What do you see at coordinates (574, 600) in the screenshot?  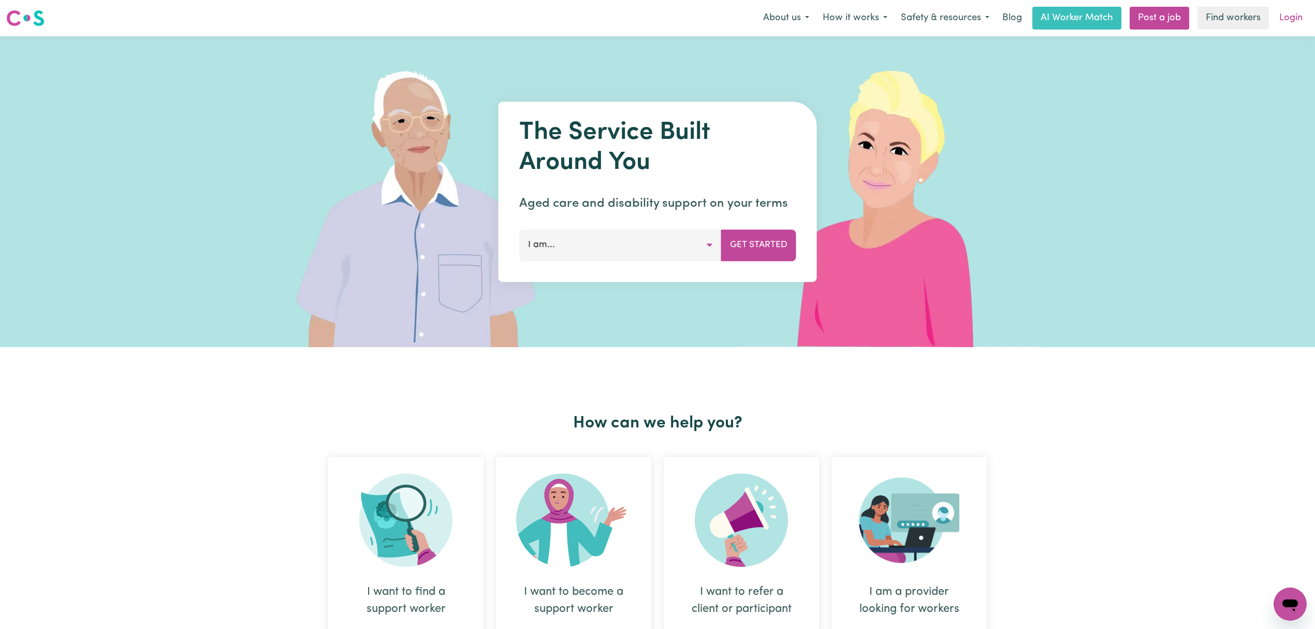 I see `div: I want to become a support worker` at bounding box center [574, 600].